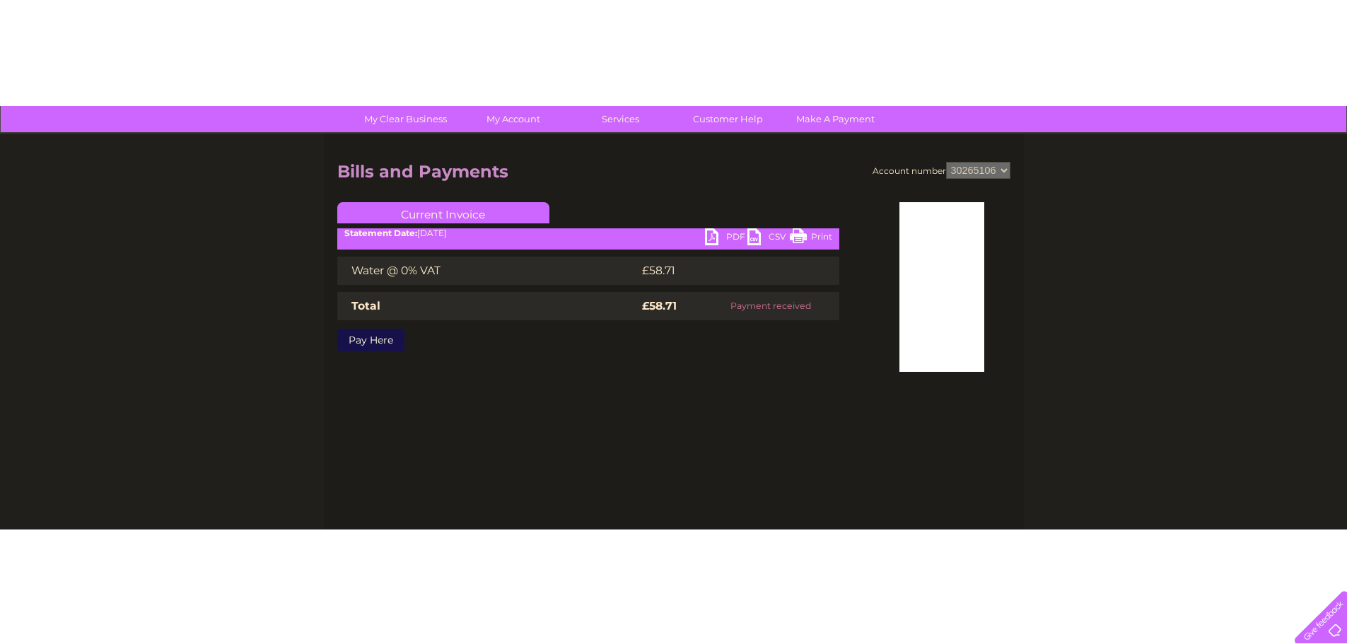  I want to click on a: Customer Help, so click(728, 119).